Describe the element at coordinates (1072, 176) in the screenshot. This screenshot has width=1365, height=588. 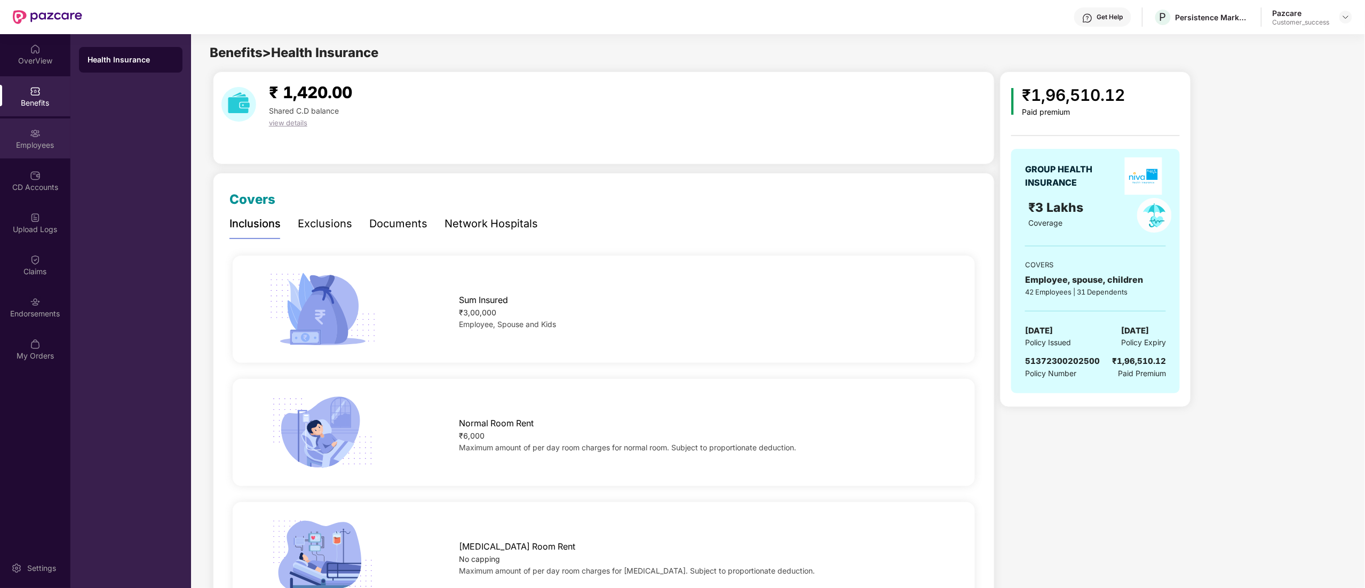
I see `div: GROUP HEALTH INSURANCE` at that location.